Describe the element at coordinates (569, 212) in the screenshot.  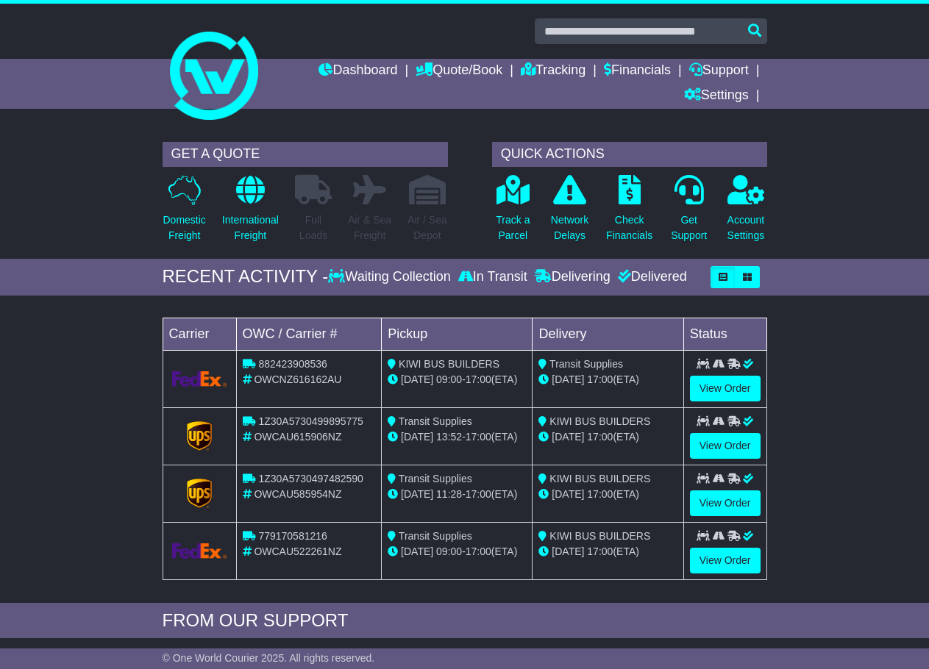
I see `a: NetworkDelays` at that location.